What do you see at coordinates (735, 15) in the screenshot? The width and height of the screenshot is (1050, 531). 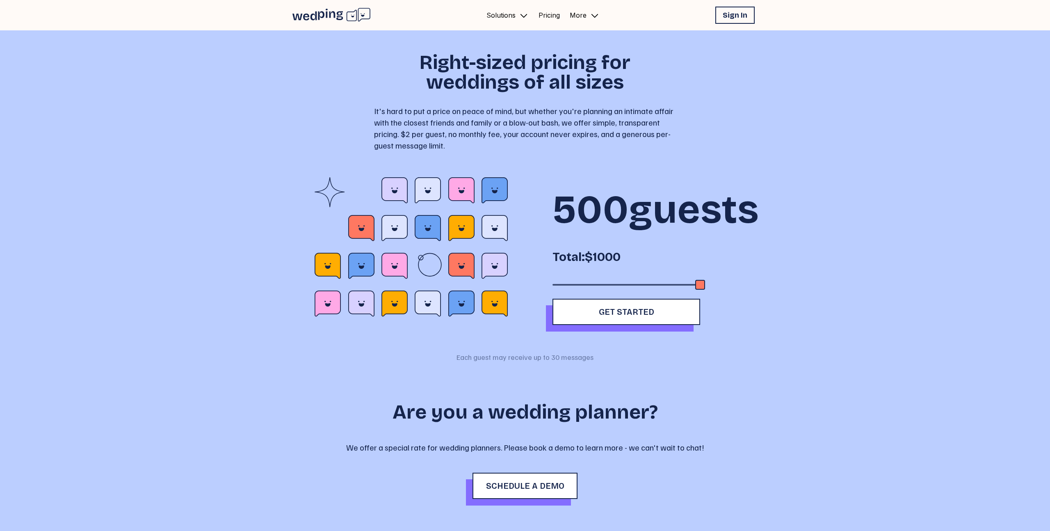 I see `h1: Sign In` at bounding box center [735, 15].